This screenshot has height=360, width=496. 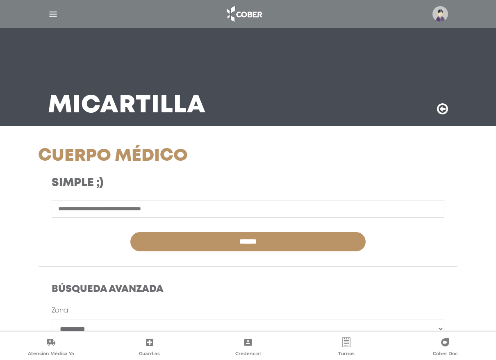 What do you see at coordinates (53, 14) in the screenshot?
I see `img: Cober_menu-lines-white.svg` at bounding box center [53, 14].